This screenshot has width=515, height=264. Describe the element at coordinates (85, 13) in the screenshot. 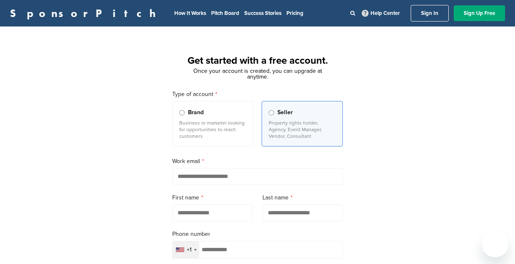

I see `a: SponsorPitch` at that location.